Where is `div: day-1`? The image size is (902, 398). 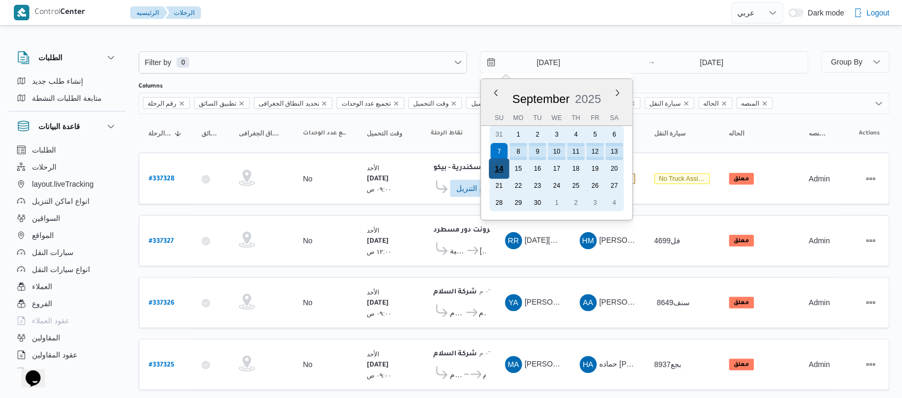 div: day-1 is located at coordinates (518, 134).